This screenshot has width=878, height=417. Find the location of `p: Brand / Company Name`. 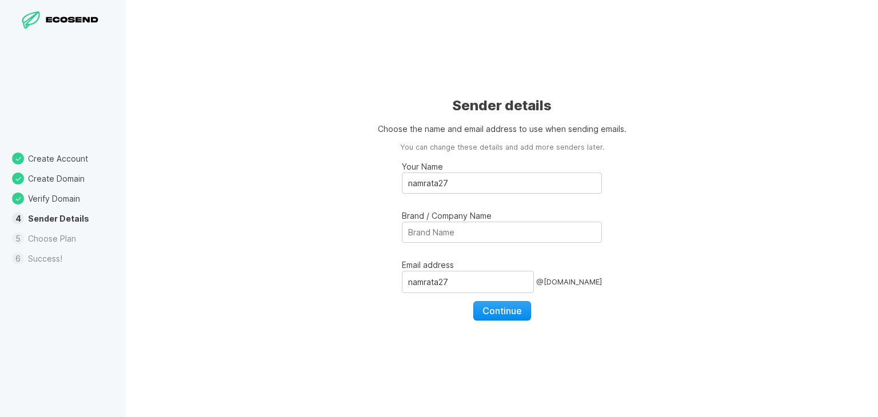

p: Brand / Company Name is located at coordinates (502, 215).